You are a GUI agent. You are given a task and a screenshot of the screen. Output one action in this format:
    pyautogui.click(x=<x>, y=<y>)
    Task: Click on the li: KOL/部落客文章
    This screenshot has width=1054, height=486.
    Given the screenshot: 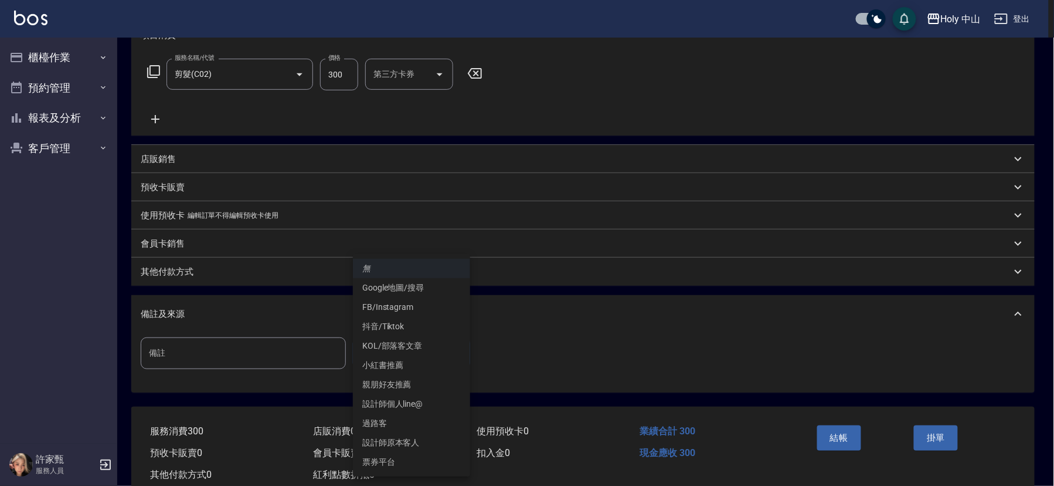 What is the action you would take?
    pyautogui.click(x=412, y=345)
    